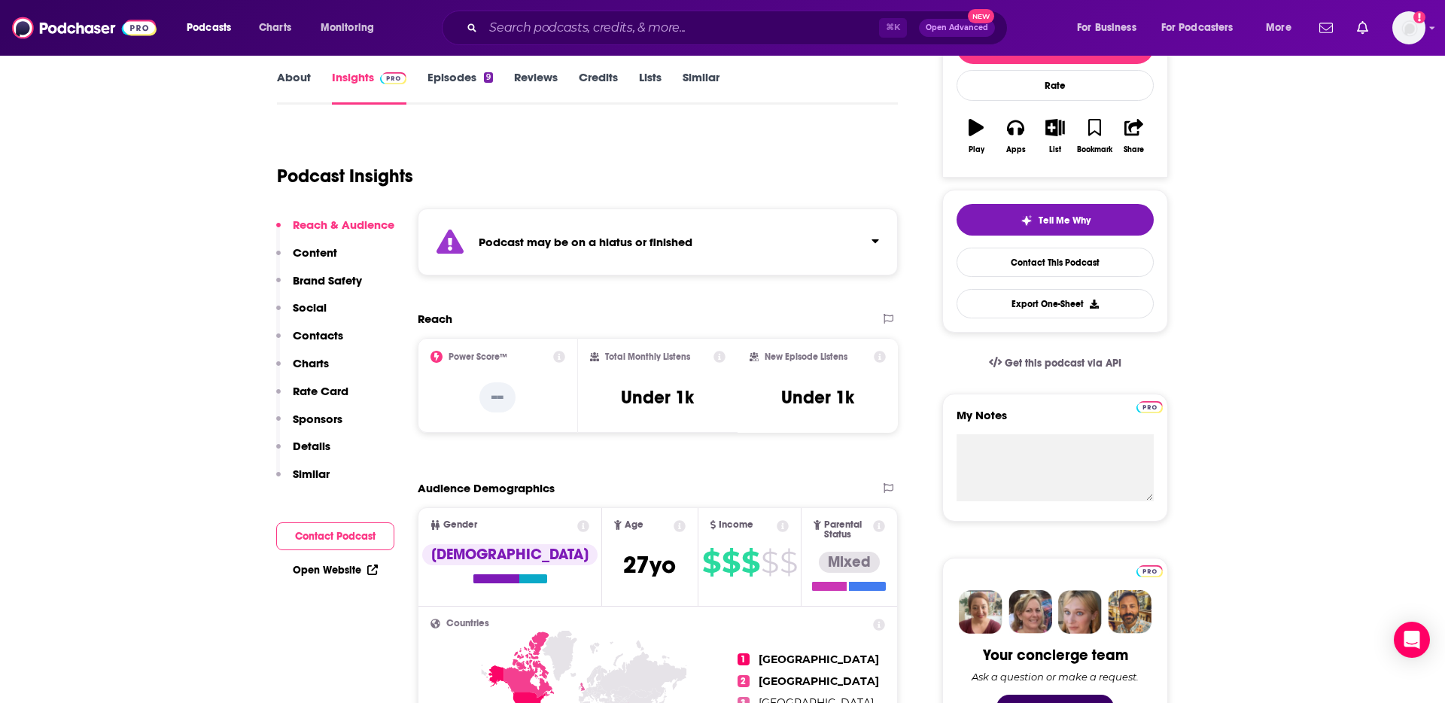 This screenshot has height=703, width=1445. I want to click on span: For Business, so click(1106, 28).